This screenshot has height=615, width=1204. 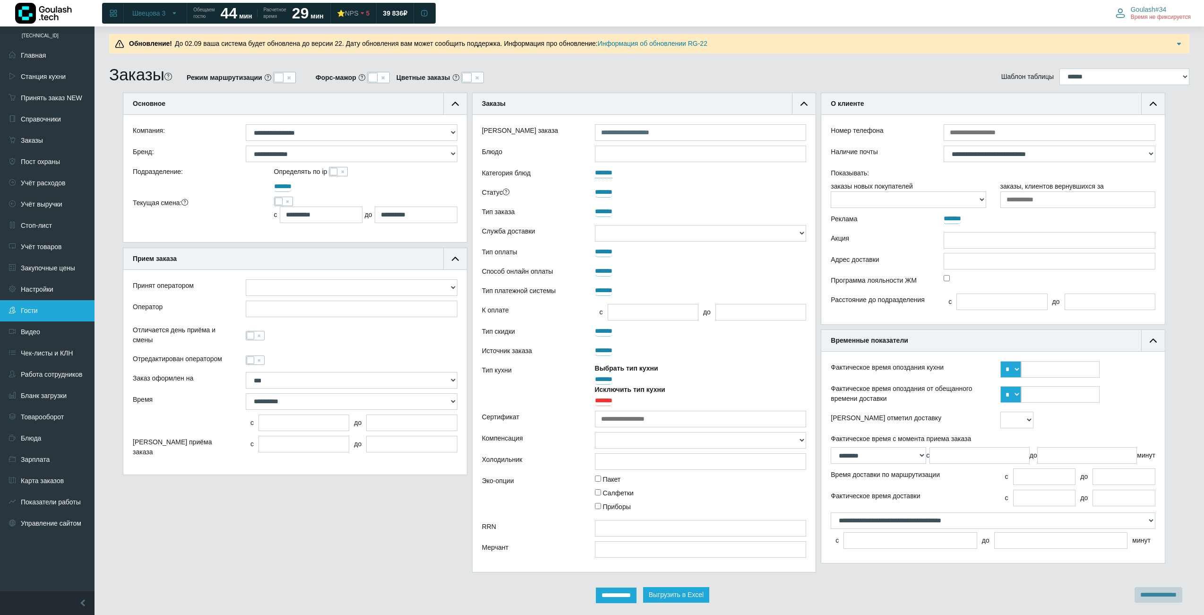 What do you see at coordinates (196, 210) in the screenshot?
I see `div: Текущая смена:` at bounding box center [196, 210].